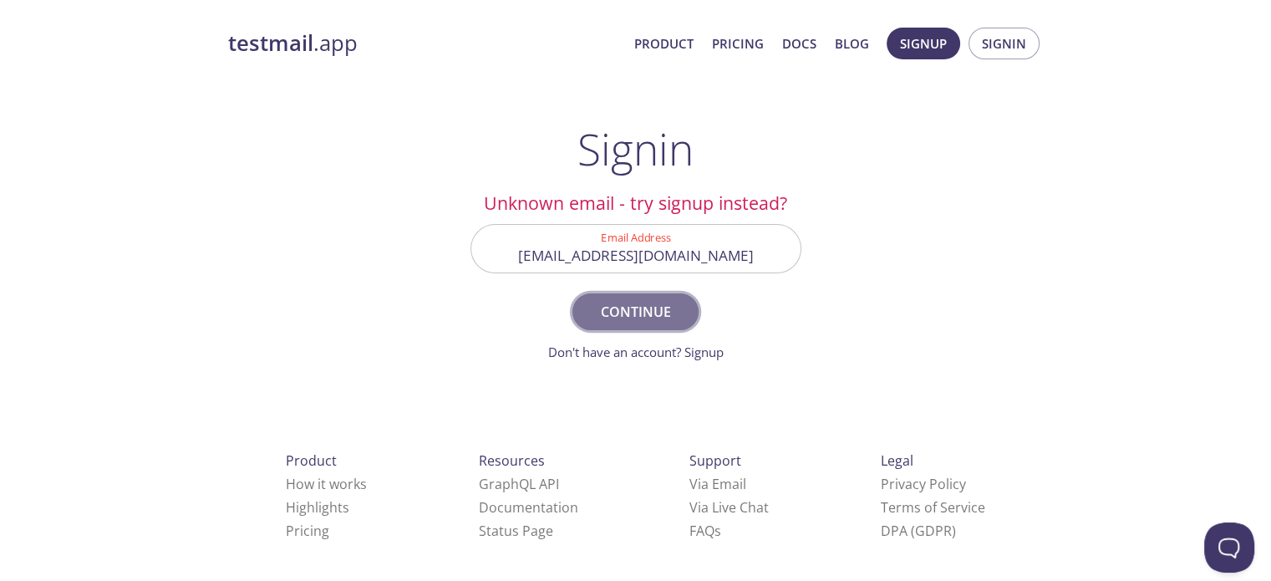 Image resolution: width=1271 pixels, height=581 pixels. What do you see at coordinates (519, 484) in the screenshot?
I see `a: GraphQL API` at bounding box center [519, 484].